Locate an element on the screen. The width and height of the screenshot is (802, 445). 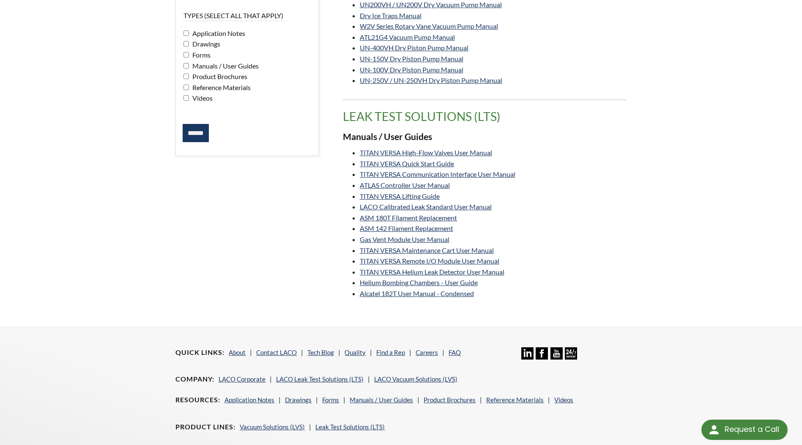
span: Forms is located at coordinates (200, 55).